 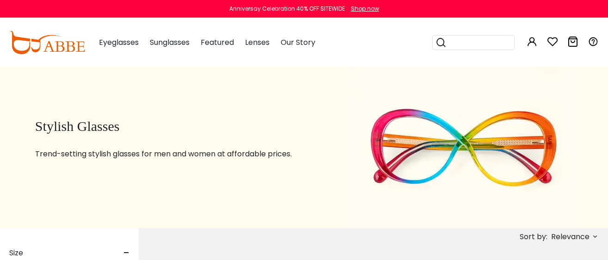 I want to click on span: Lenses, so click(x=257, y=42).